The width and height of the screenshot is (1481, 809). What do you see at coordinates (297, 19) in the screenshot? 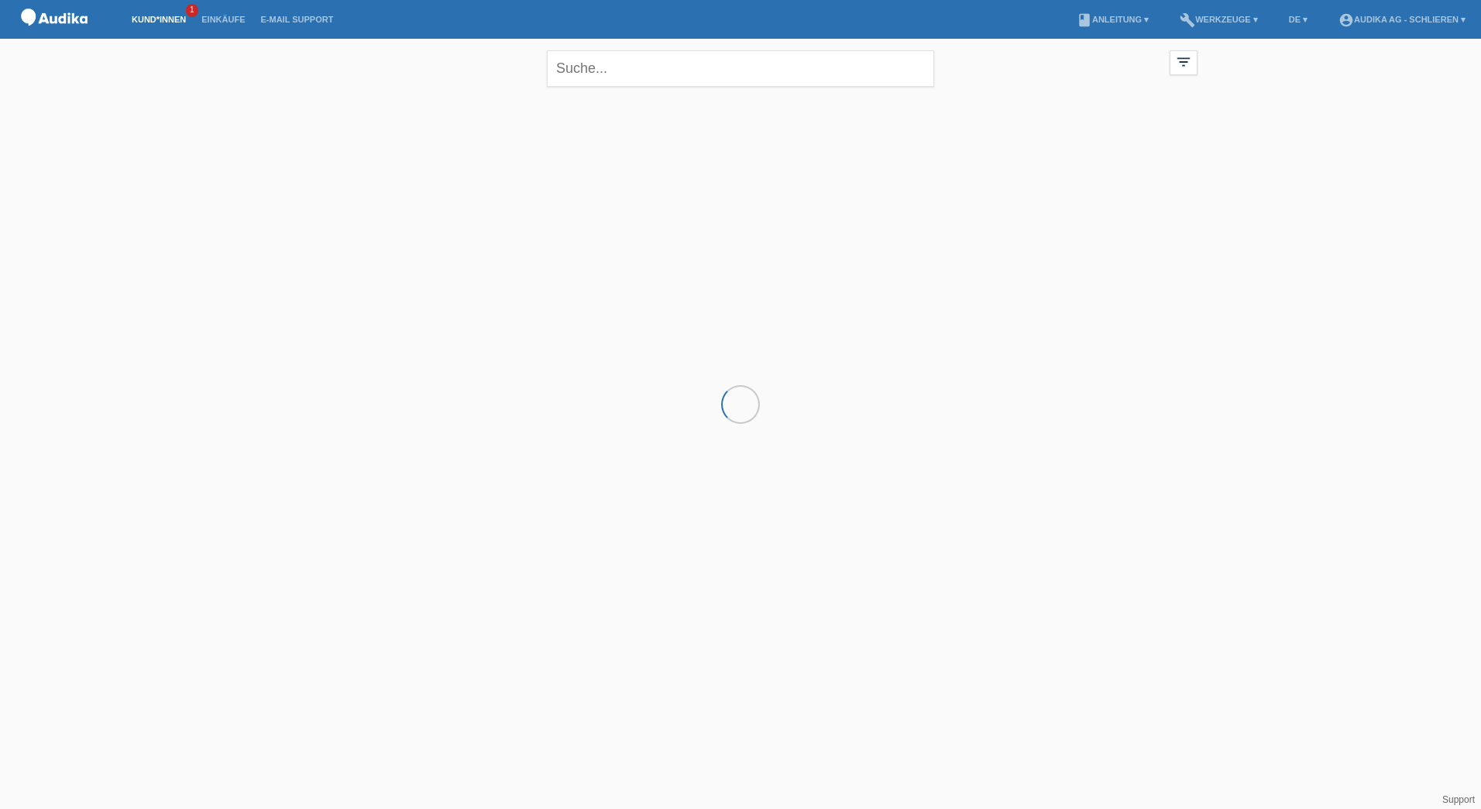
I see `a: E-Mail Support` at bounding box center [297, 19].